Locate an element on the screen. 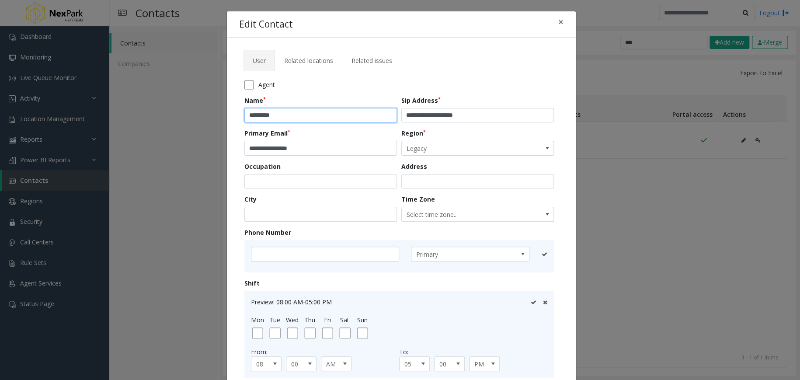  label: Address is located at coordinates (414, 166).